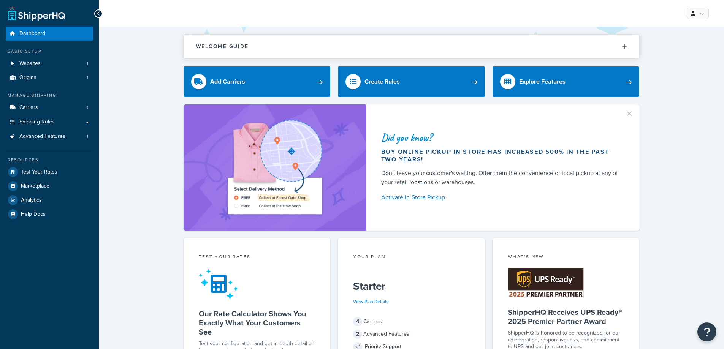 This screenshot has height=349, width=724. Describe the element at coordinates (257, 323) in the screenshot. I see `h5: Our Rate Calculator Shows You Exactly What Your Customers See` at that location.